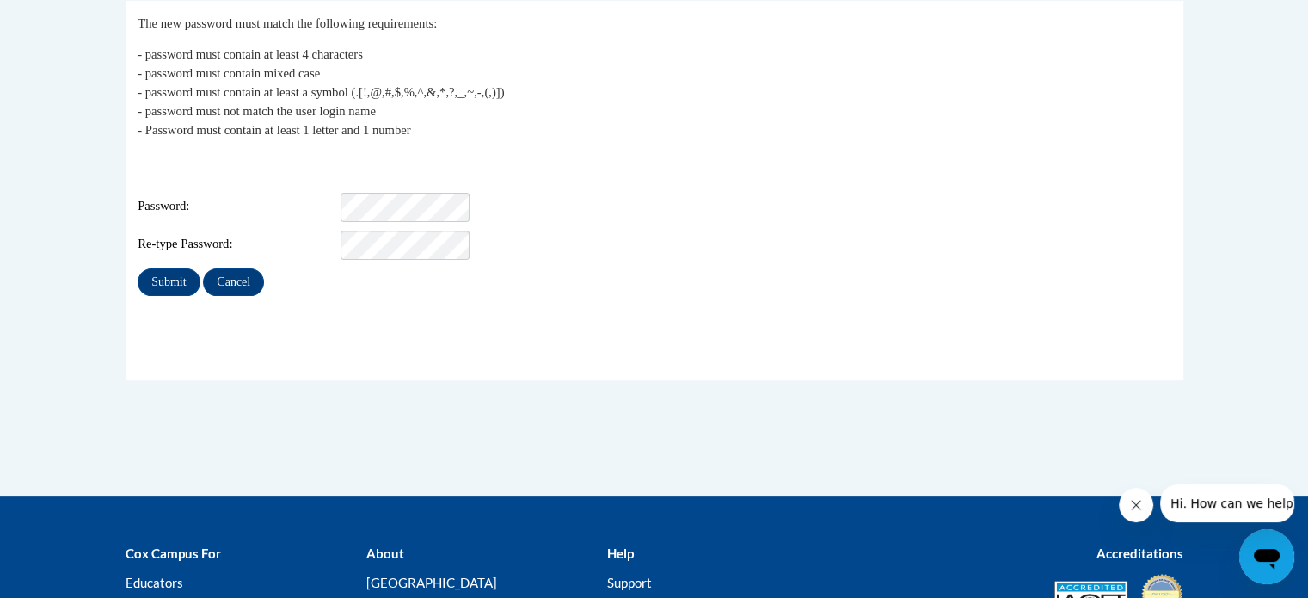 The width and height of the screenshot is (1308, 598). Describe the element at coordinates (75, 19) in the screenshot. I see `span: Hi. How can we help?` at that location.